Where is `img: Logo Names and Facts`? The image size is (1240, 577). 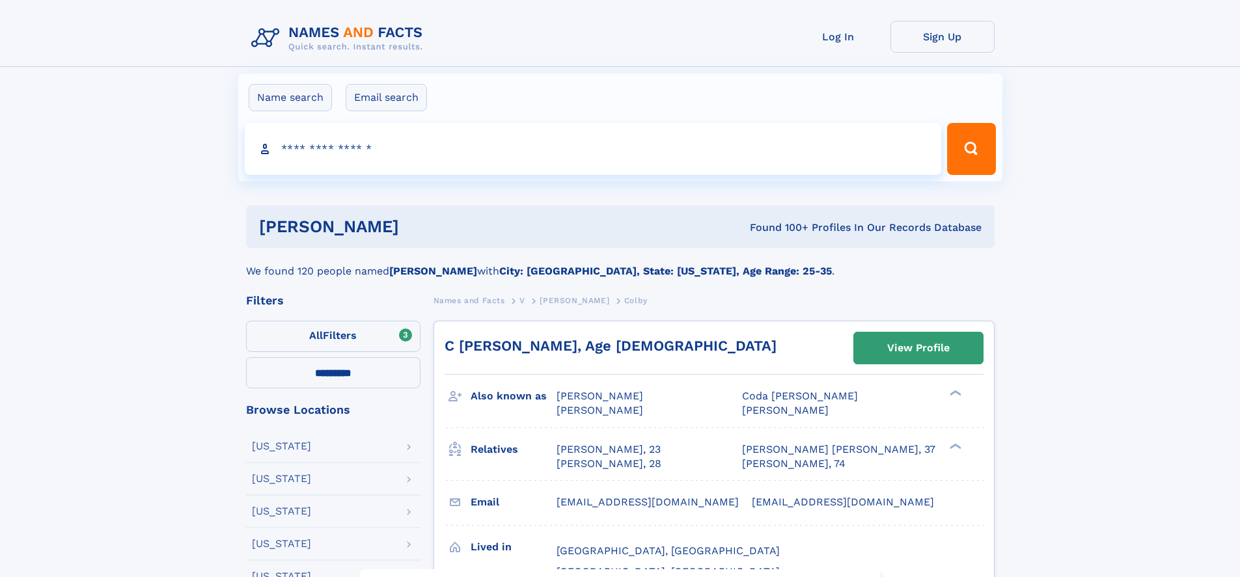 img: Logo Names and Facts is located at coordinates (340, 38).